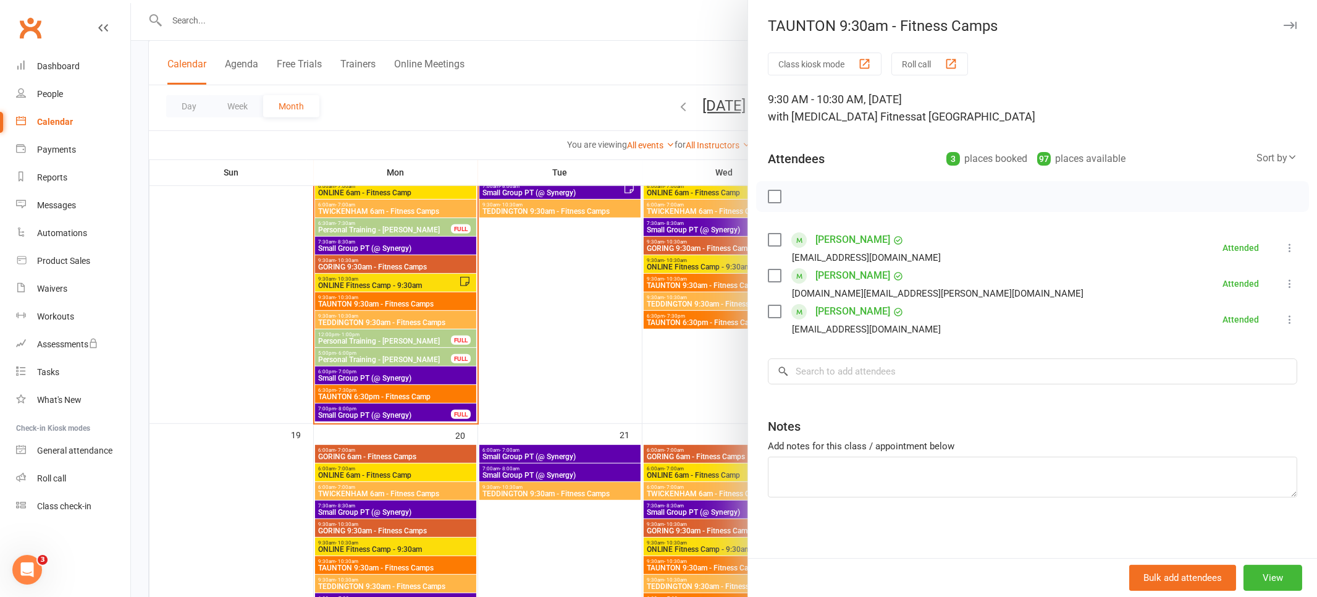 Image resolution: width=1317 pixels, height=597 pixels. I want to click on div: 3, so click(953, 159).